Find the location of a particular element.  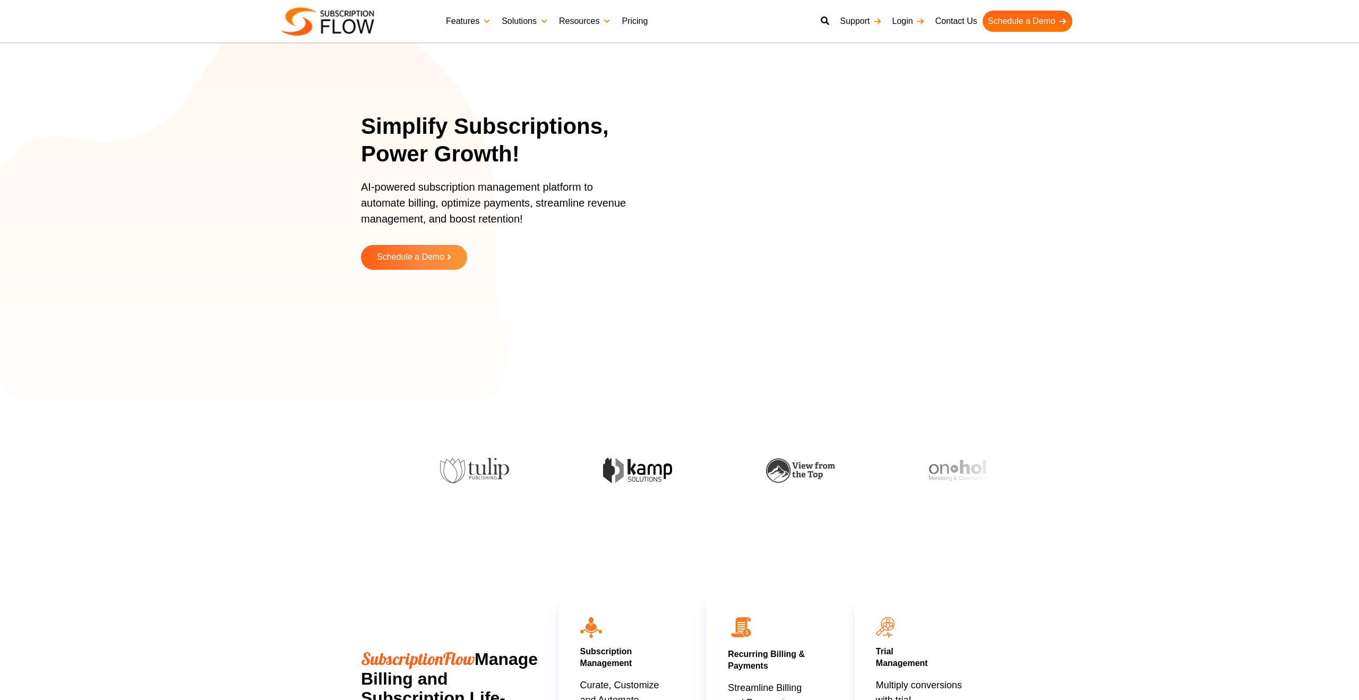

p: AI-powered subscription management platform to automate billing, optimize payments, streamline re... is located at coordinates (499, 208).